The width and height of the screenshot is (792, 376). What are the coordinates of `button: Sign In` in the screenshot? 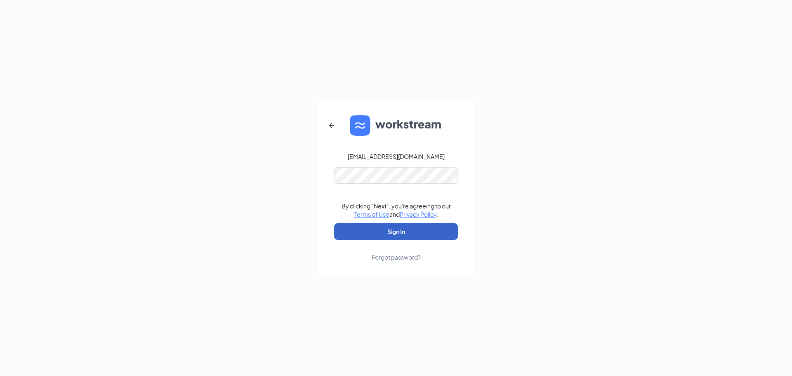 It's located at (396, 231).